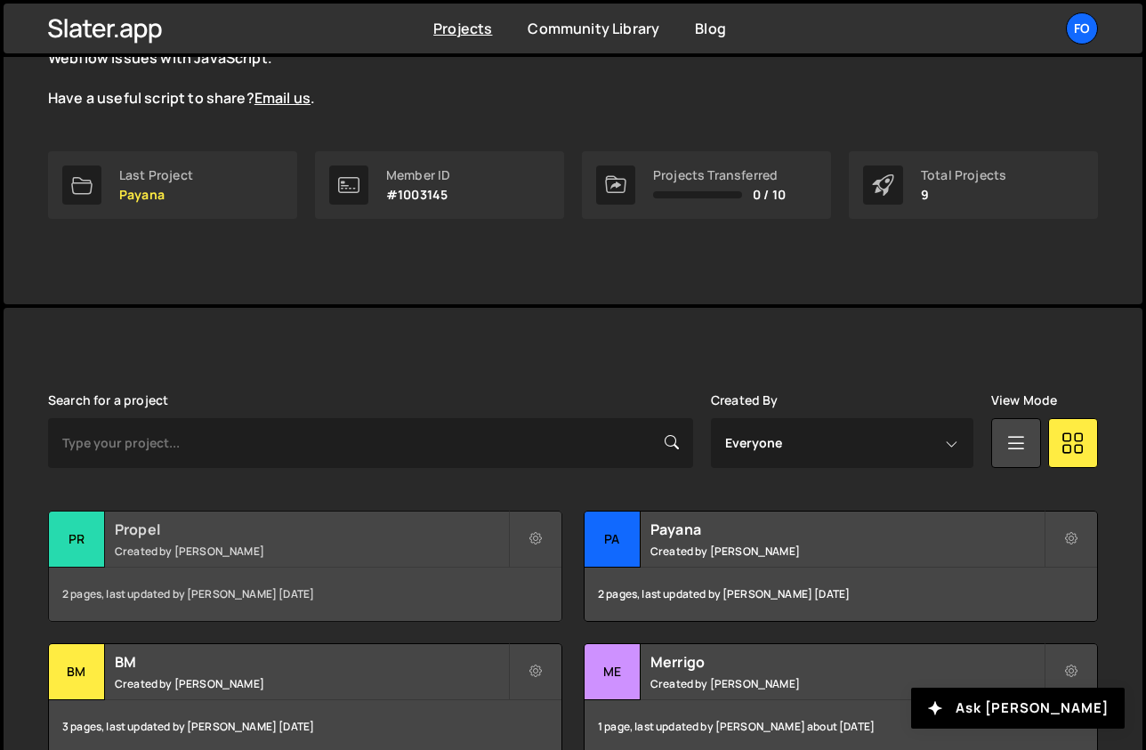  What do you see at coordinates (108, 400) in the screenshot?
I see `label: Search for a project` at bounding box center [108, 400].